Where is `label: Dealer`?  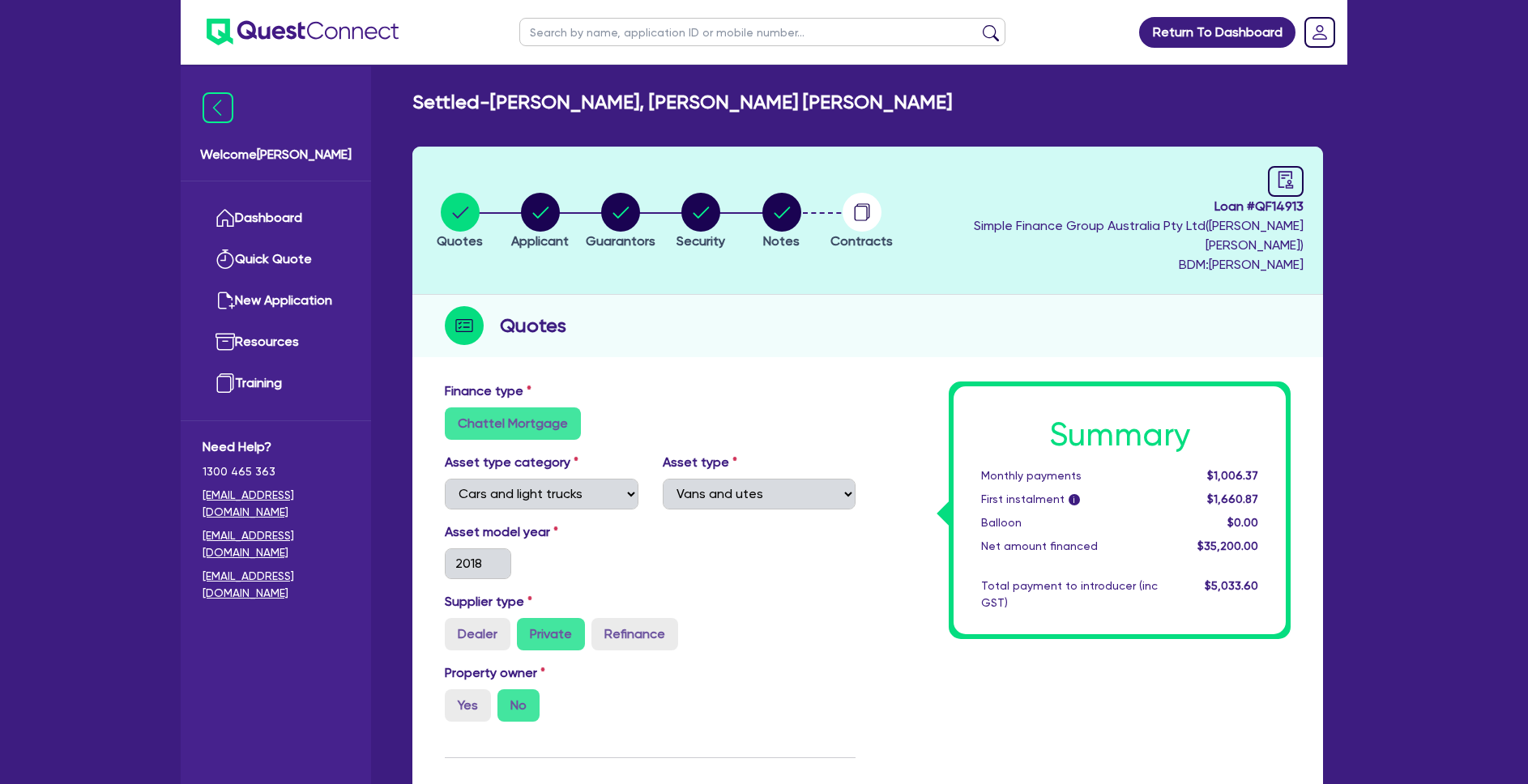
label: Dealer is located at coordinates (478, 634).